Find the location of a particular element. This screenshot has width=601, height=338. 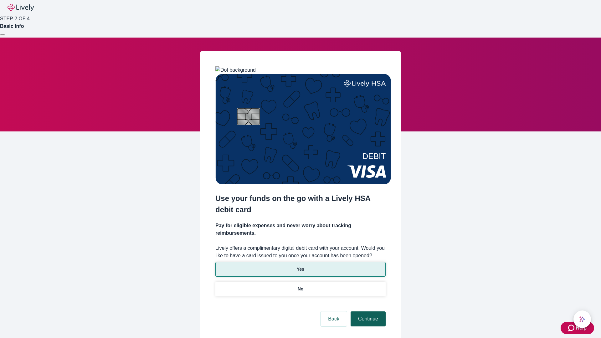

p: Yes is located at coordinates (300, 269).